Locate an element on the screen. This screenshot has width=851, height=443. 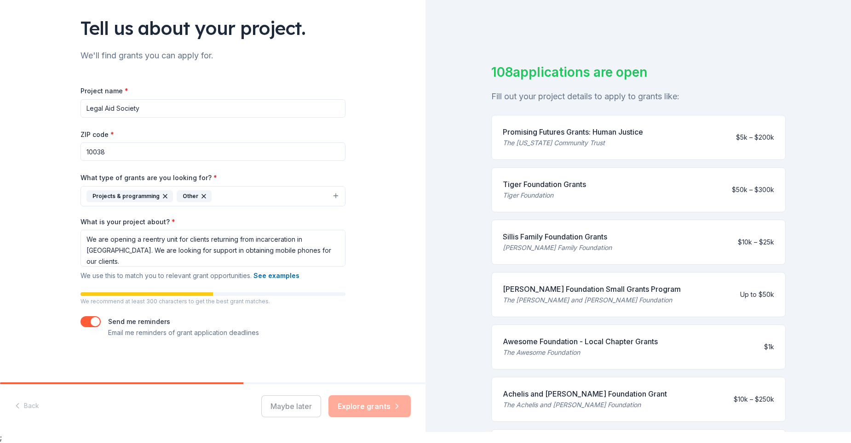
div: Fill out your project details to apply to grants like: is located at coordinates (638, 97).